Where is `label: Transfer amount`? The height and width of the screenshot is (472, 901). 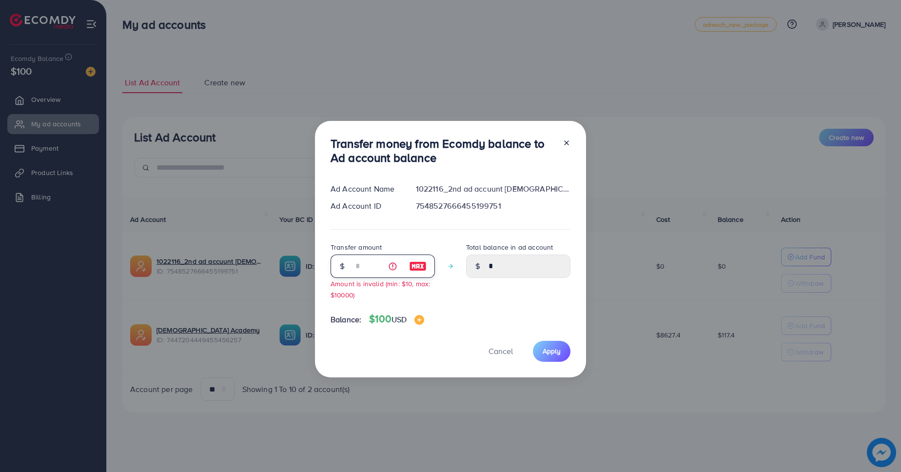 label: Transfer amount is located at coordinates (356, 247).